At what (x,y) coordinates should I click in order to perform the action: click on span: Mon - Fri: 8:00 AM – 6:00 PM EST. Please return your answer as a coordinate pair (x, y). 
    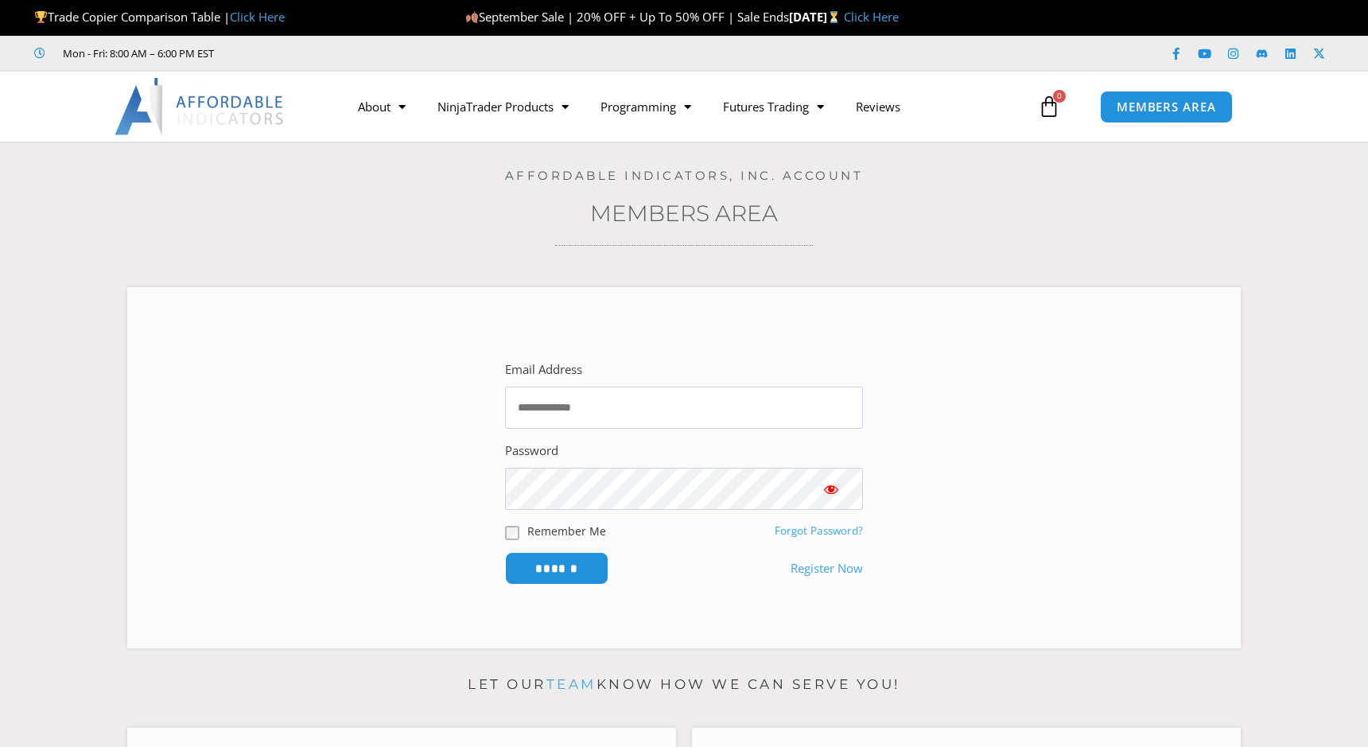
    Looking at the image, I should click on (136, 53).